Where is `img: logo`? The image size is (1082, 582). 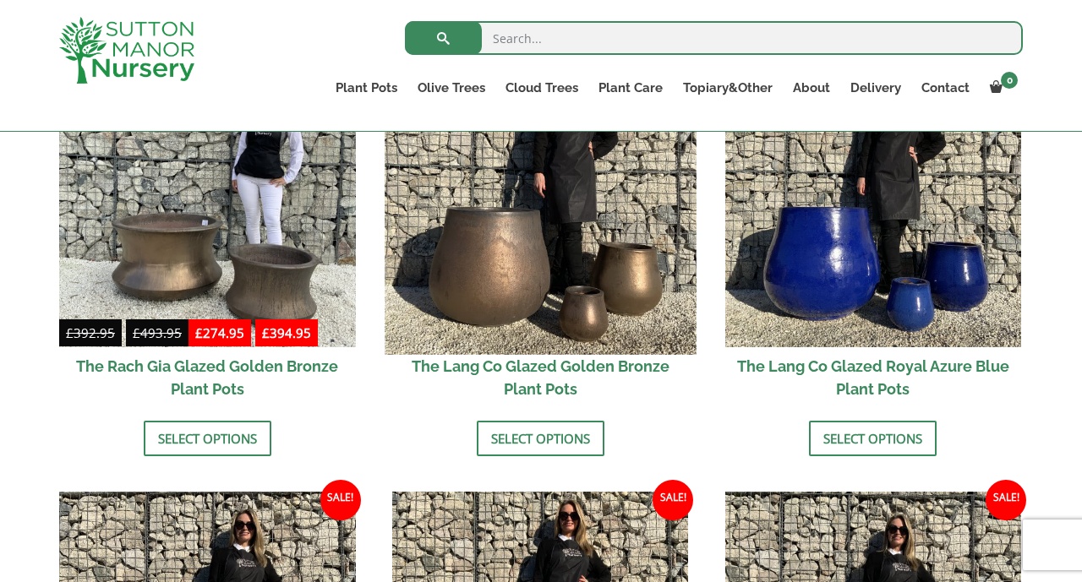 img: logo is located at coordinates (127, 50).